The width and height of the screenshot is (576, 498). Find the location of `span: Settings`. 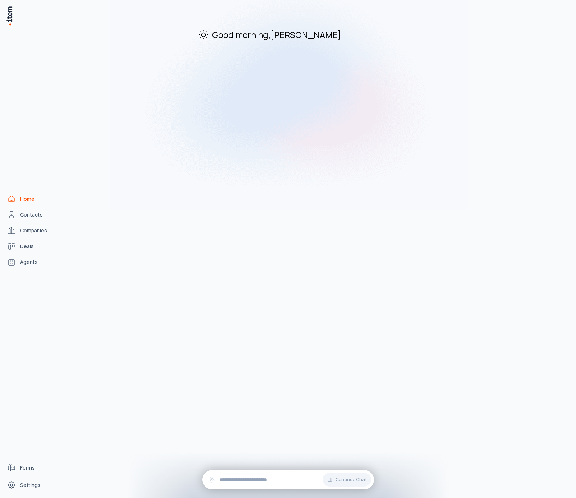

span: Settings is located at coordinates (30, 485).